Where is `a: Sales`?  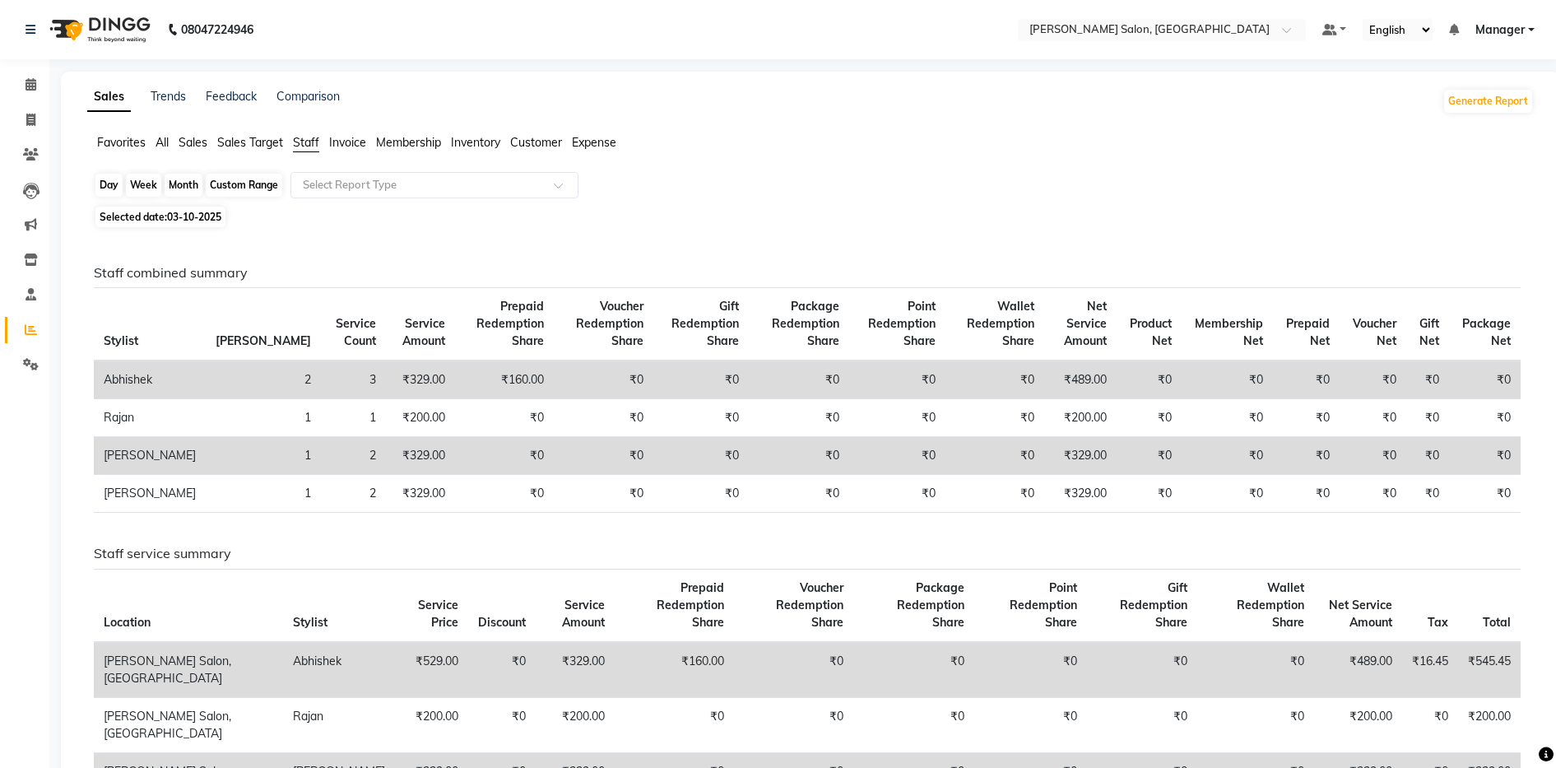 a: Sales is located at coordinates (109, 97).